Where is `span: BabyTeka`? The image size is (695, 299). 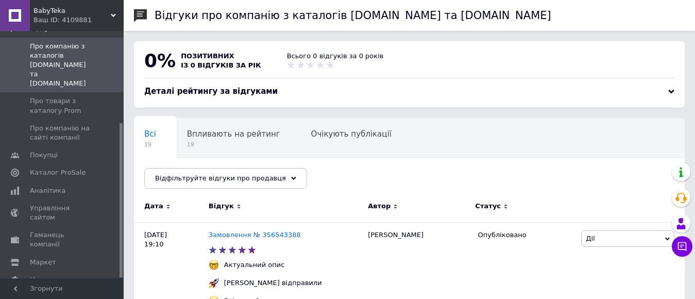
span: BabyTeka is located at coordinates (72, 11).